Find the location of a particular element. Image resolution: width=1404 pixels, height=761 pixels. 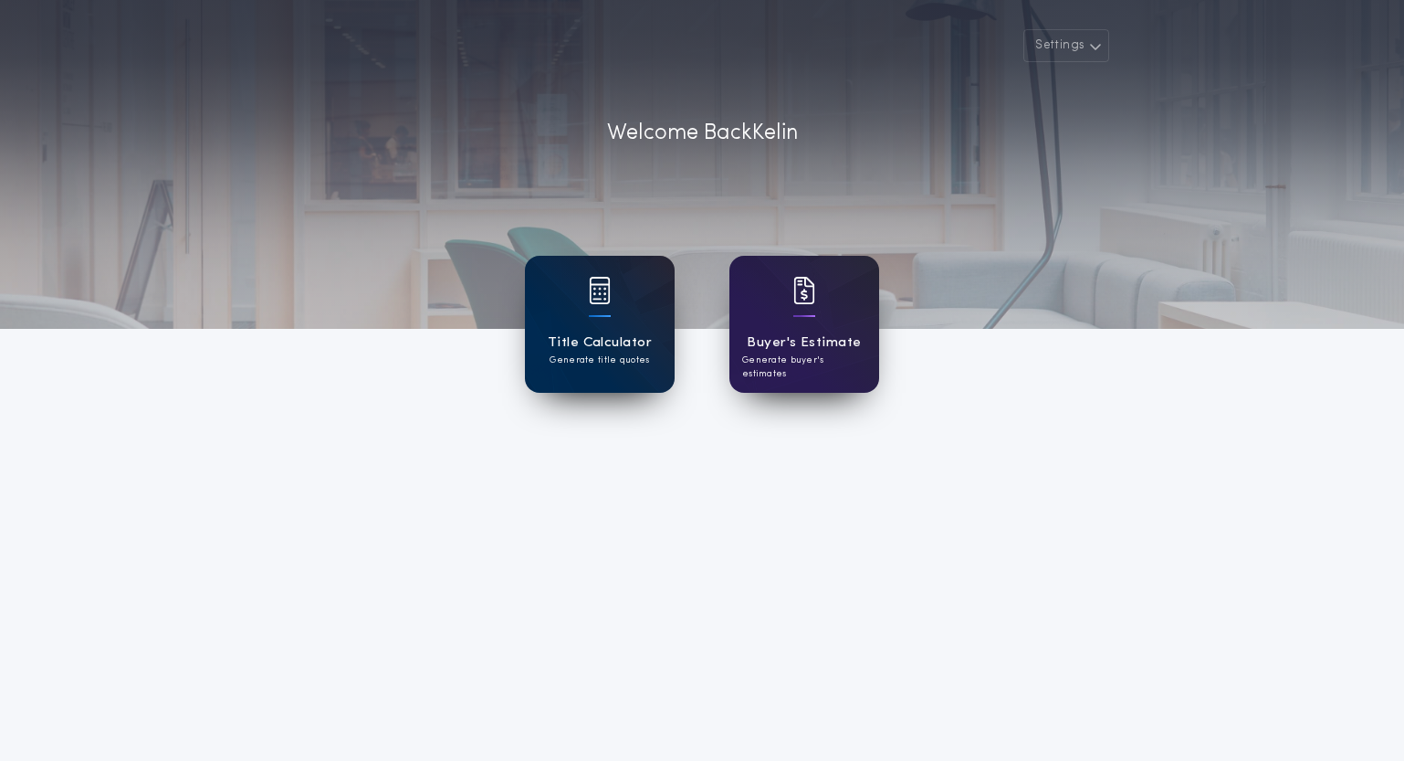

h1: Title Calculator is located at coordinates (600, 342).